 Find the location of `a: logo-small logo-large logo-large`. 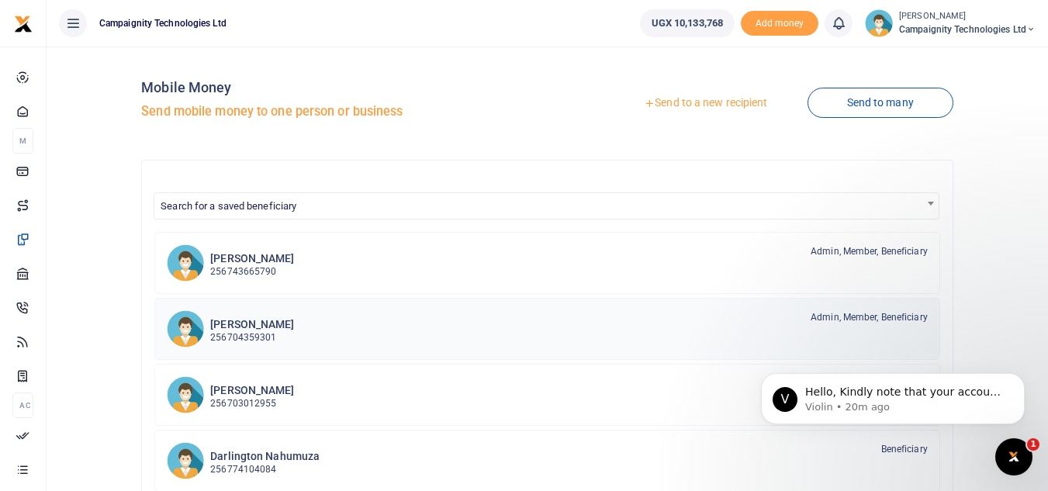

a: logo-small logo-large logo-large is located at coordinates (23, 22).